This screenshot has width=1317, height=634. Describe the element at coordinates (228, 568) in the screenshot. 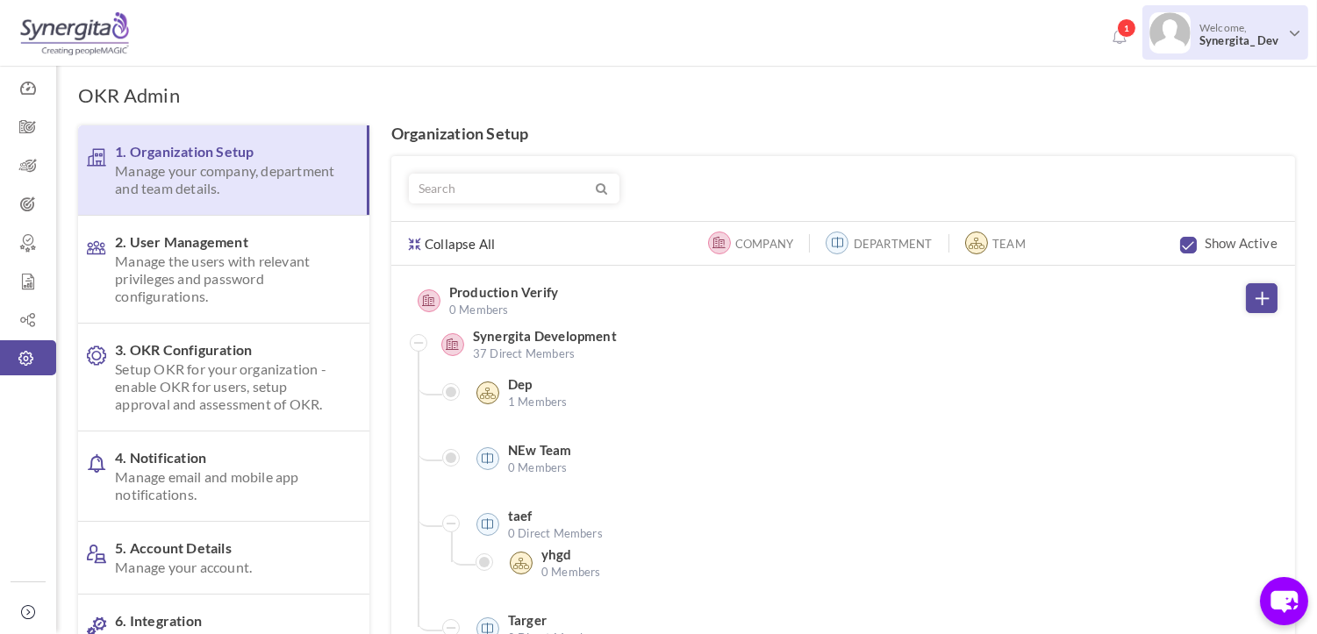

I see `span: Manage your account.` at that location.